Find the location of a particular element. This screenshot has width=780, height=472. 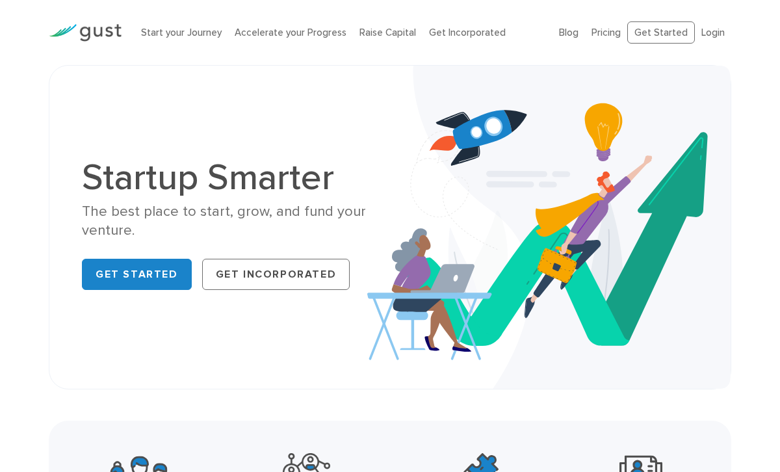

a: Start your Journey is located at coordinates (181, 32).